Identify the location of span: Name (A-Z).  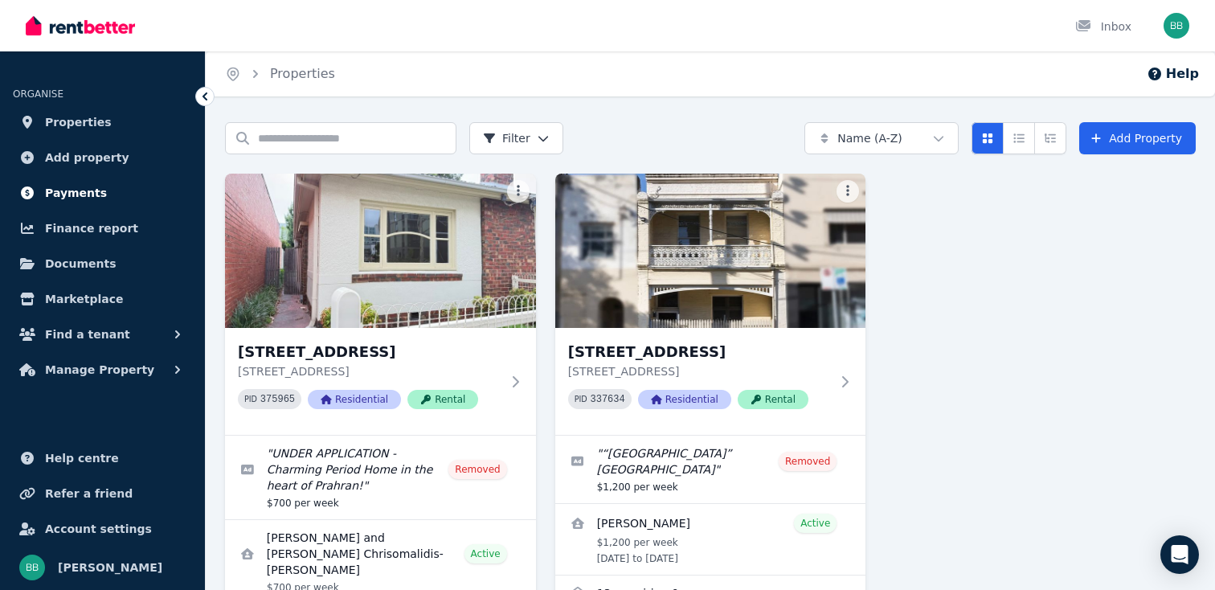
(870, 138).